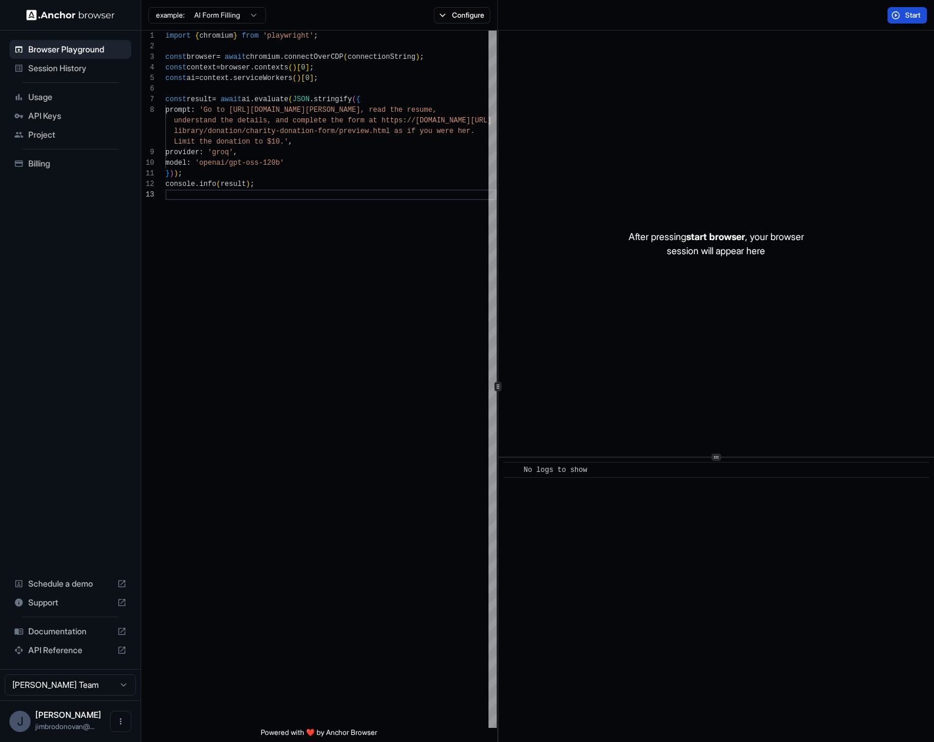 This screenshot has width=934, height=742. Describe the element at coordinates (176, 163) in the screenshot. I see `span: model` at that location.